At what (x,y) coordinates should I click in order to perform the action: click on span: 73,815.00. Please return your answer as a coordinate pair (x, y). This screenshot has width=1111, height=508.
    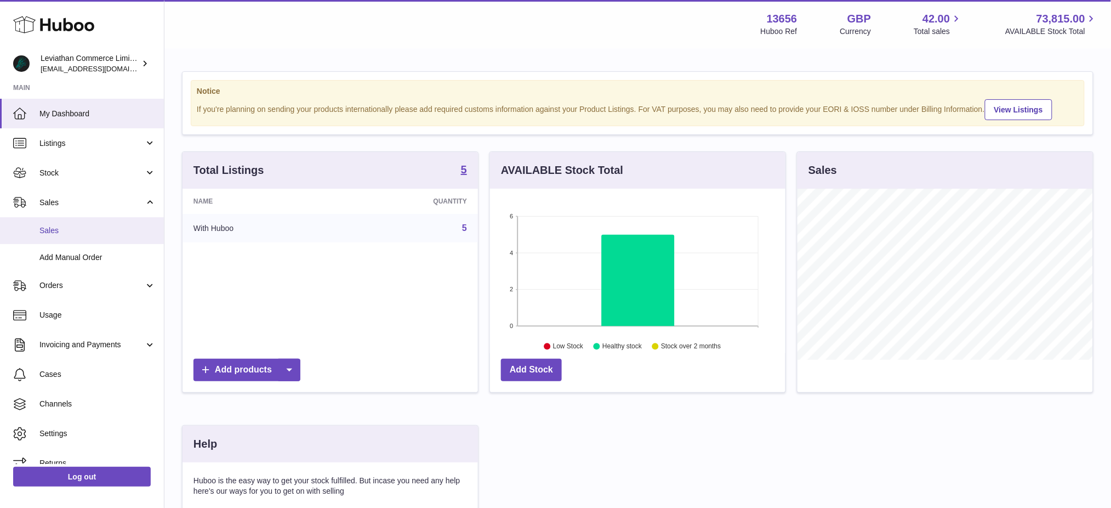
    Looking at the image, I should click on (1061, 19).